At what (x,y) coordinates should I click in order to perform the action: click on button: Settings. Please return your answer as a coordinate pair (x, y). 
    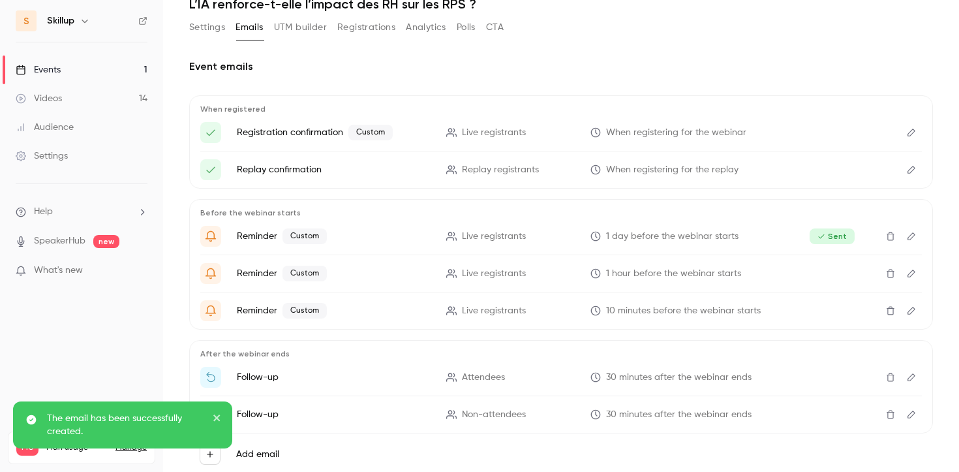
    Looking at the image, I should click on (207, 27).